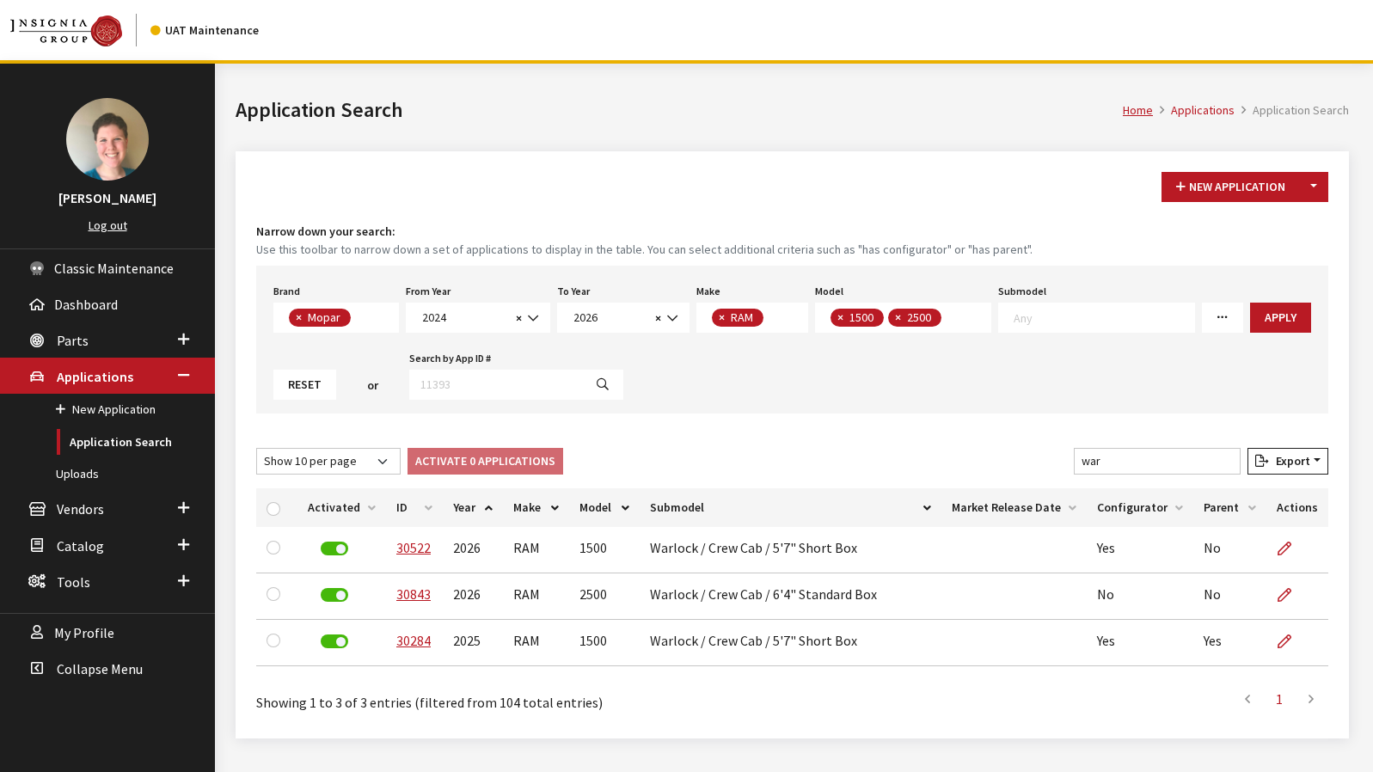 The image size is (1373, 772). Describe the element at coordinates (1140, 507) in the screenshot. I see `th: Configurator: activate to sort column ascending` at that location.